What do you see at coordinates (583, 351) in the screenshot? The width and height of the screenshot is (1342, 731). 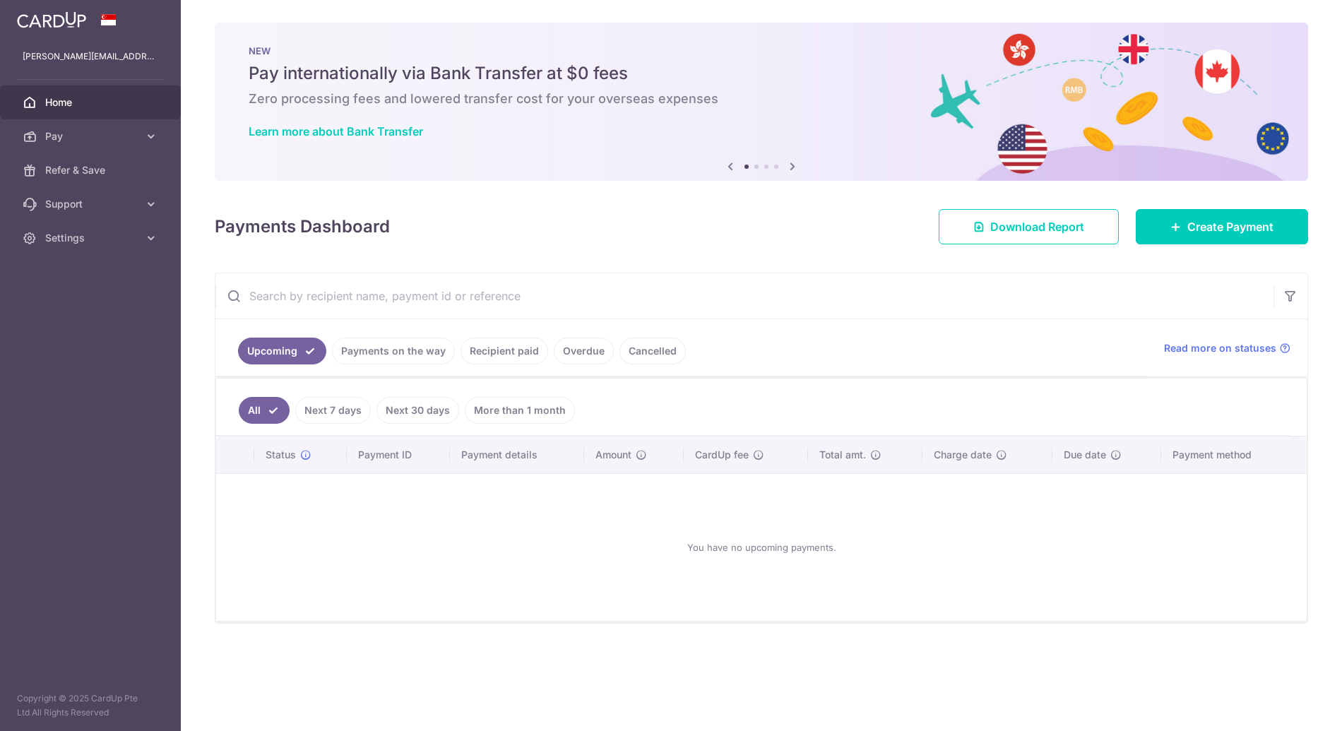 I see `a: Overdue` at bounding box center [583, 351].